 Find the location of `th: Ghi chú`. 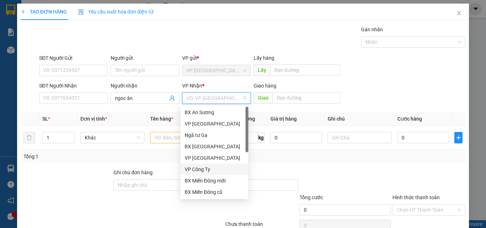

th: Ghi chú is located at coordinates (360, 119).